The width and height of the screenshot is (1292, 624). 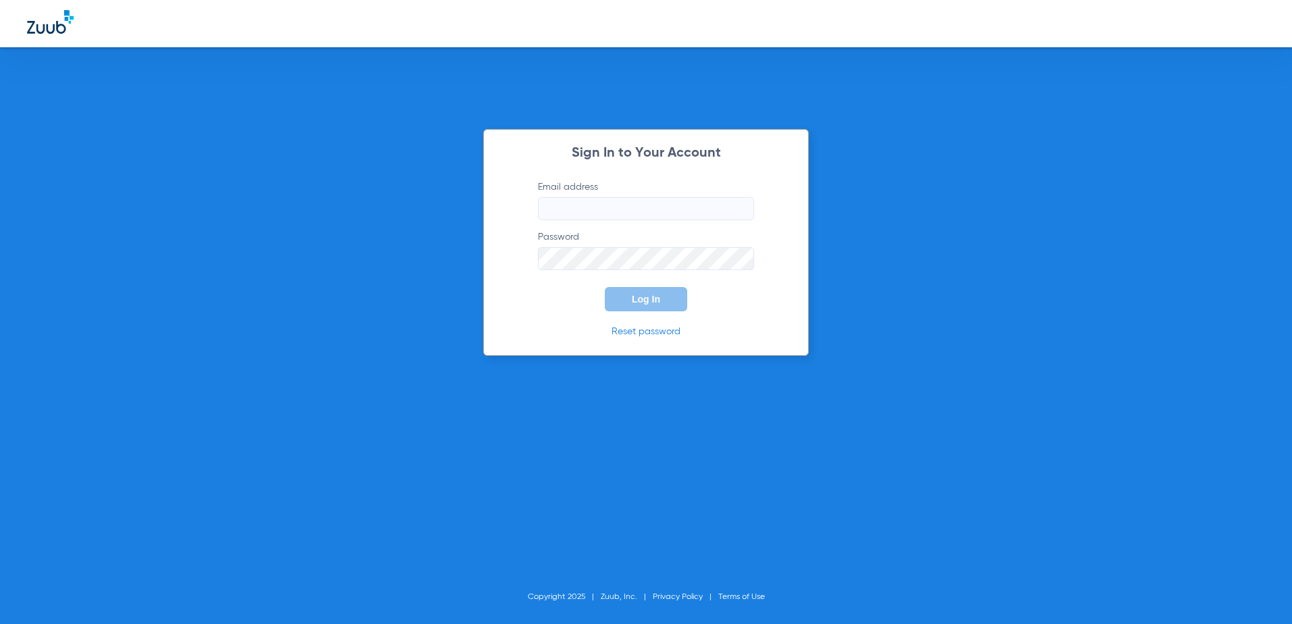 What do you see at coordinates (626, 597) in the screenshot?
I see `li: Zuub, Inc.` at bounding box center [626, 597].